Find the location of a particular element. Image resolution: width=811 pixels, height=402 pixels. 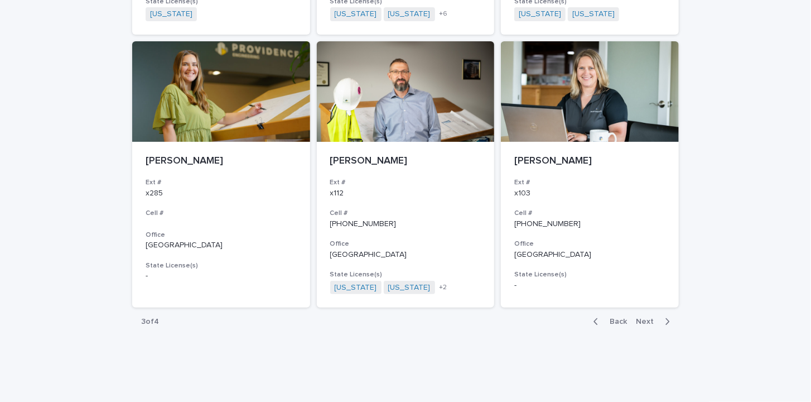

p: 3 of 4 is located at coordinates (150, 321).